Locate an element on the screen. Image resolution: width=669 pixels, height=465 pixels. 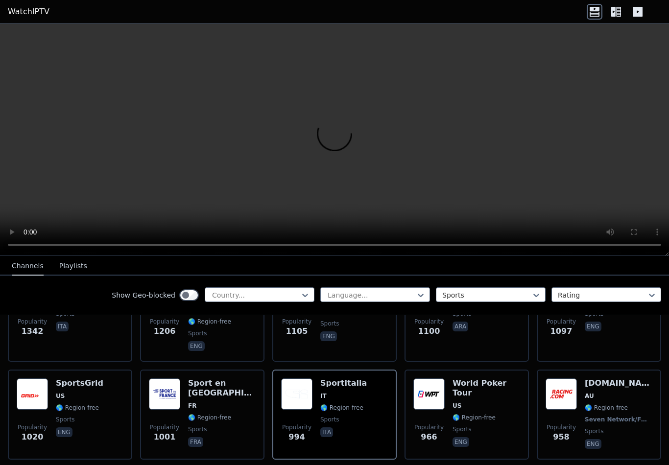
img: World Poker Tour is located at coordinates (429, 394).